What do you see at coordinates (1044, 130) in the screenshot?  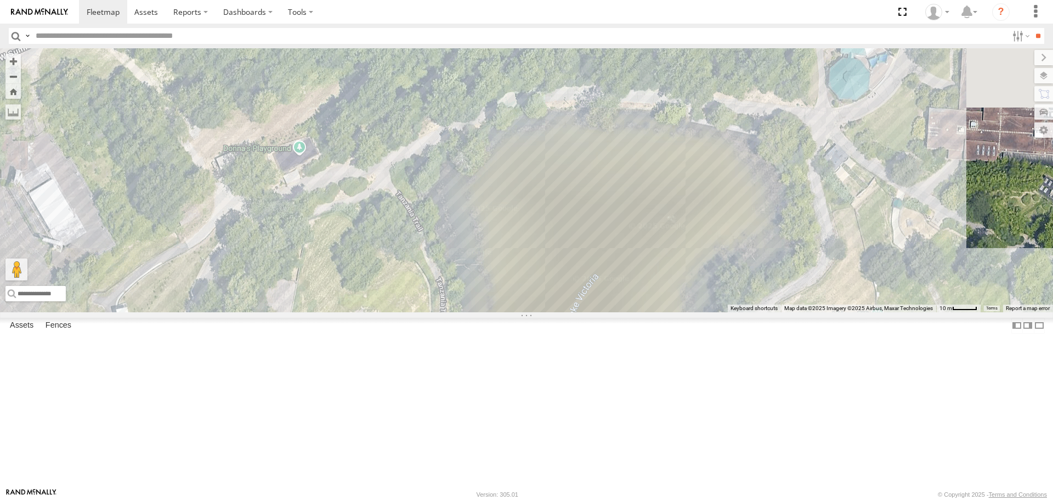 I see `label: Map Settings` at bounding box center [1044, 130].